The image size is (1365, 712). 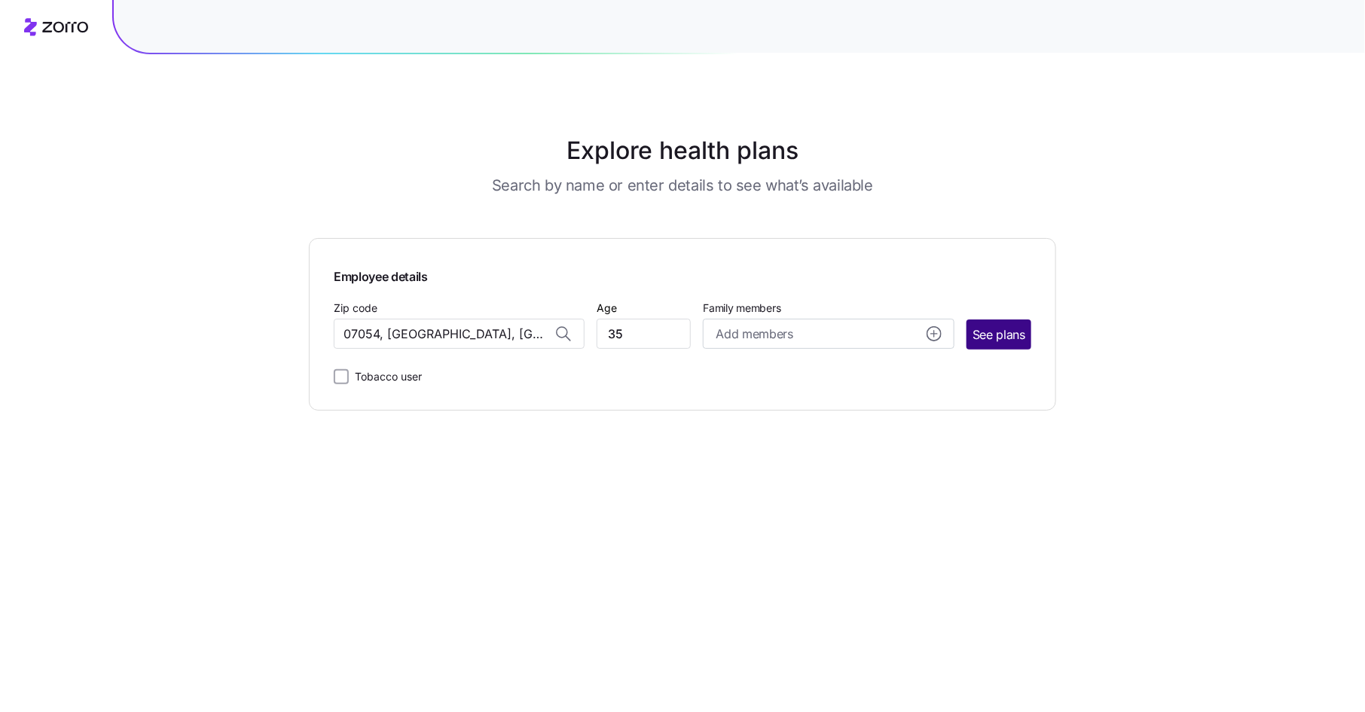 What do you see at coordinates (356, 308) in the screenshot?
I see `label: Zip code` at bounding box center [356, 308].